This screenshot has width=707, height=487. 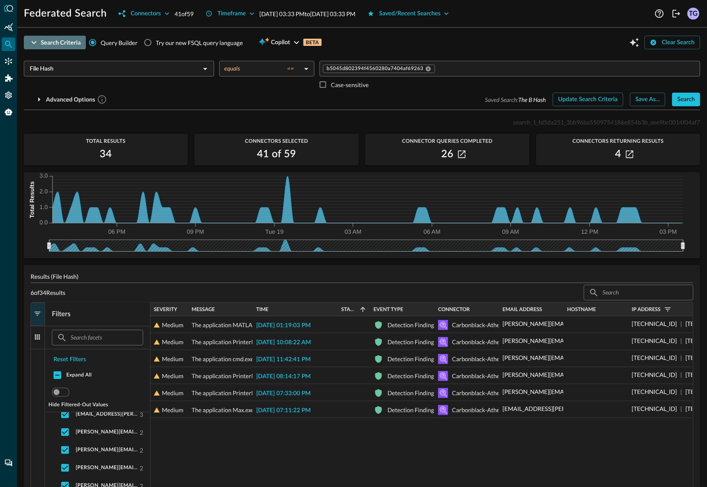 I want to click on span: IP Address, so click(x=646, y=309).